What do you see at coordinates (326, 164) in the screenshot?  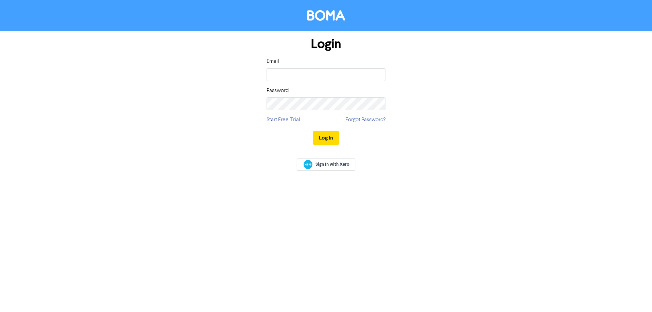 I see `a: Sign In with Xero` at bounding box center [326, 164].